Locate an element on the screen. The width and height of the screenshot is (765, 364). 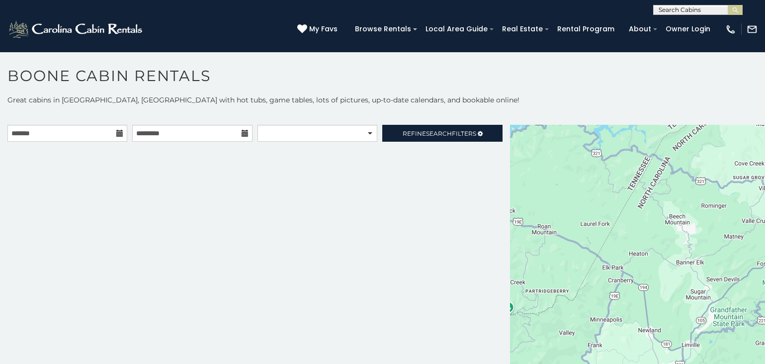
a: About is located at coordinates (639, 29).